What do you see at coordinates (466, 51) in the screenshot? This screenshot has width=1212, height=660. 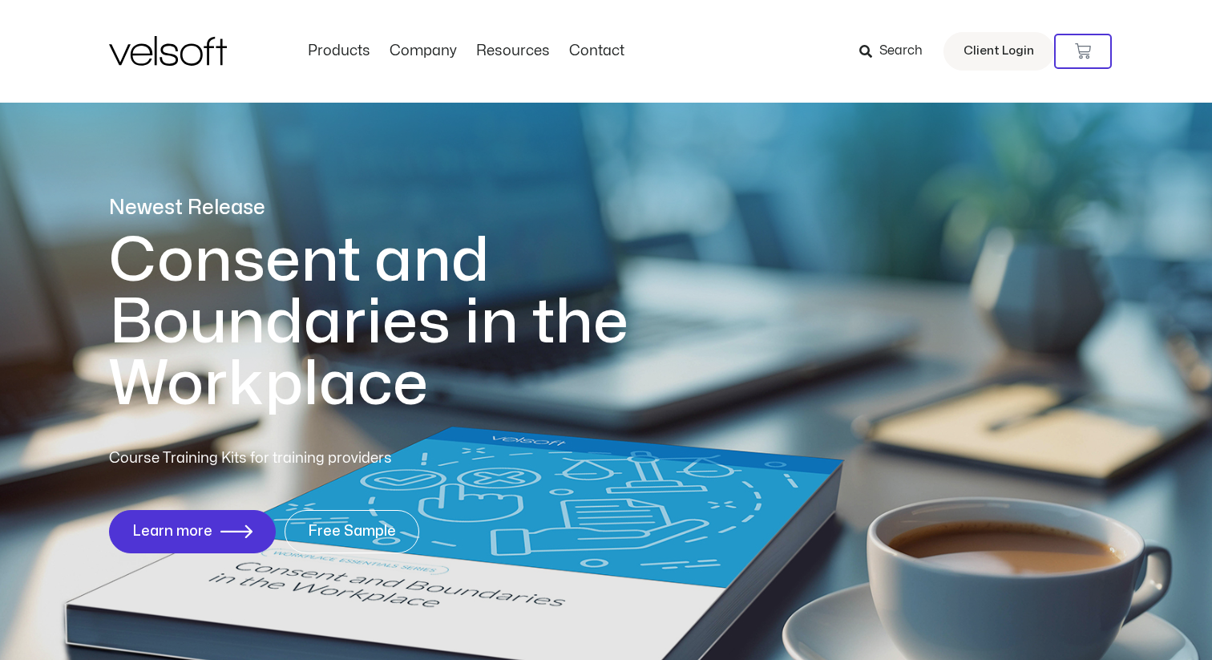 I see `nav: Menu` at bounding box center [466, 51].